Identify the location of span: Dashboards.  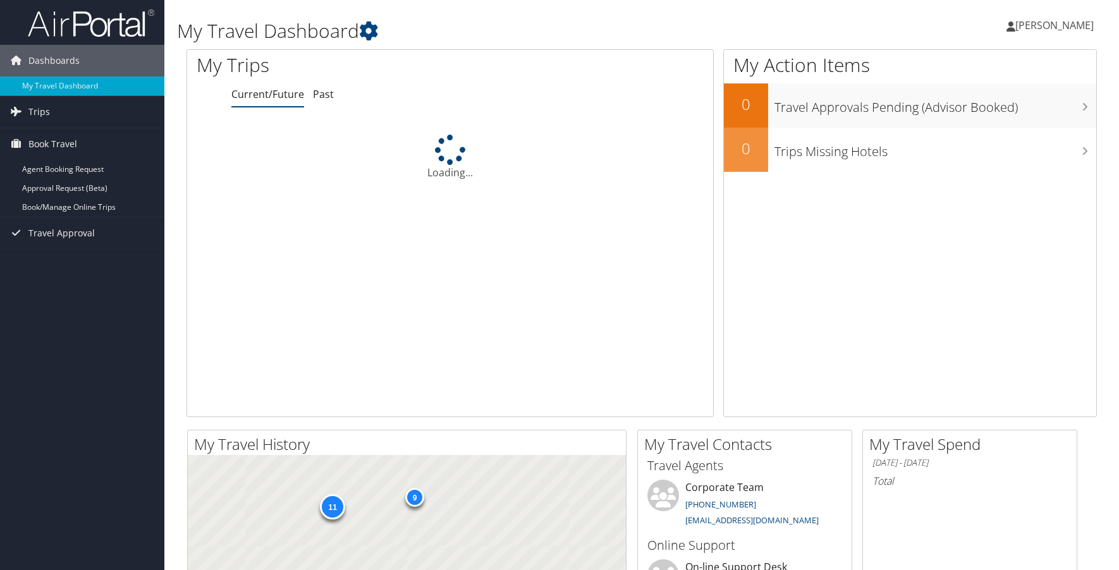
(54, 61).